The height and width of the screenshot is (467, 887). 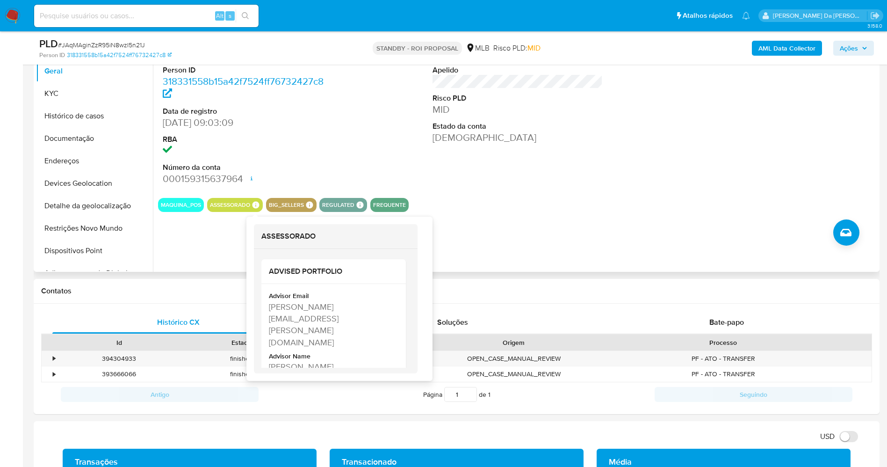 I want to click on button: Seguindo, so click(x=754, y=394).